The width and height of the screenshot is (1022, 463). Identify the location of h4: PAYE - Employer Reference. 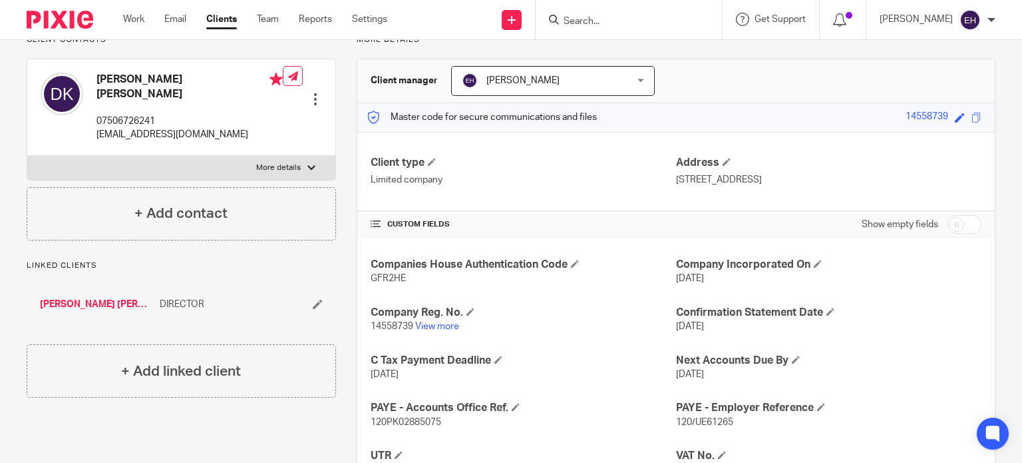
(829, 407).